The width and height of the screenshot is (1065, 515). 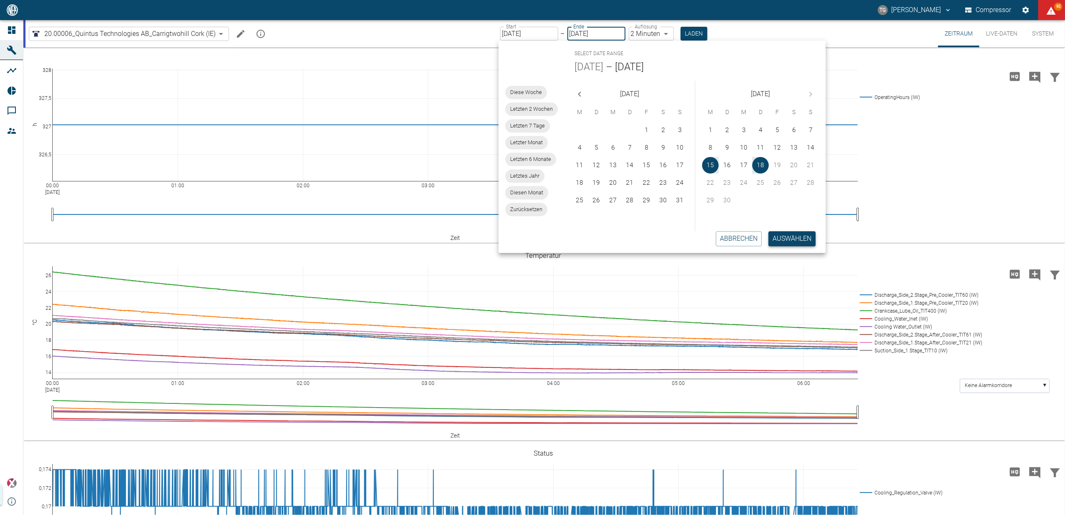 What do you see at coordinates (646, 26) in the screenshot?
I see `label: Auflösung` at bounding box center [646, 26].